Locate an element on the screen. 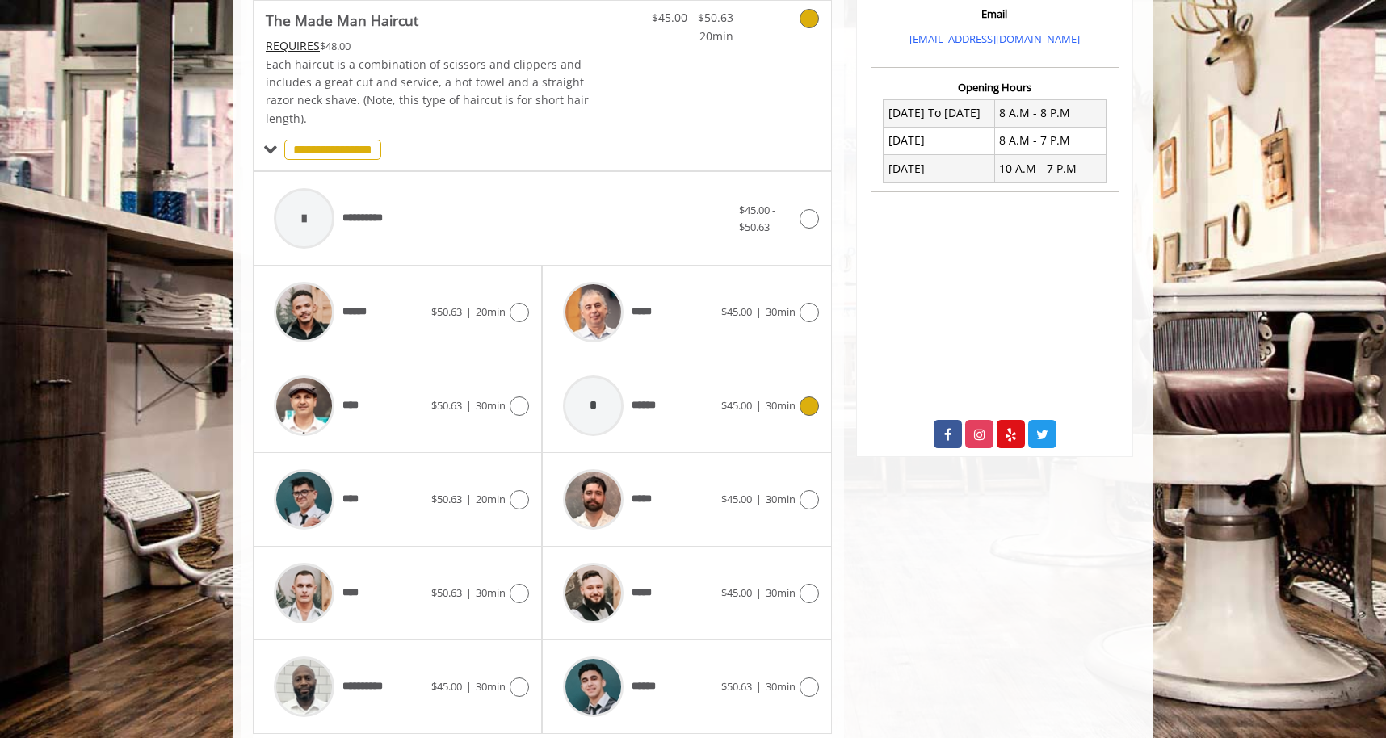  td: 8 A.M - 7 P.M is located at coordinates (1050, 141).